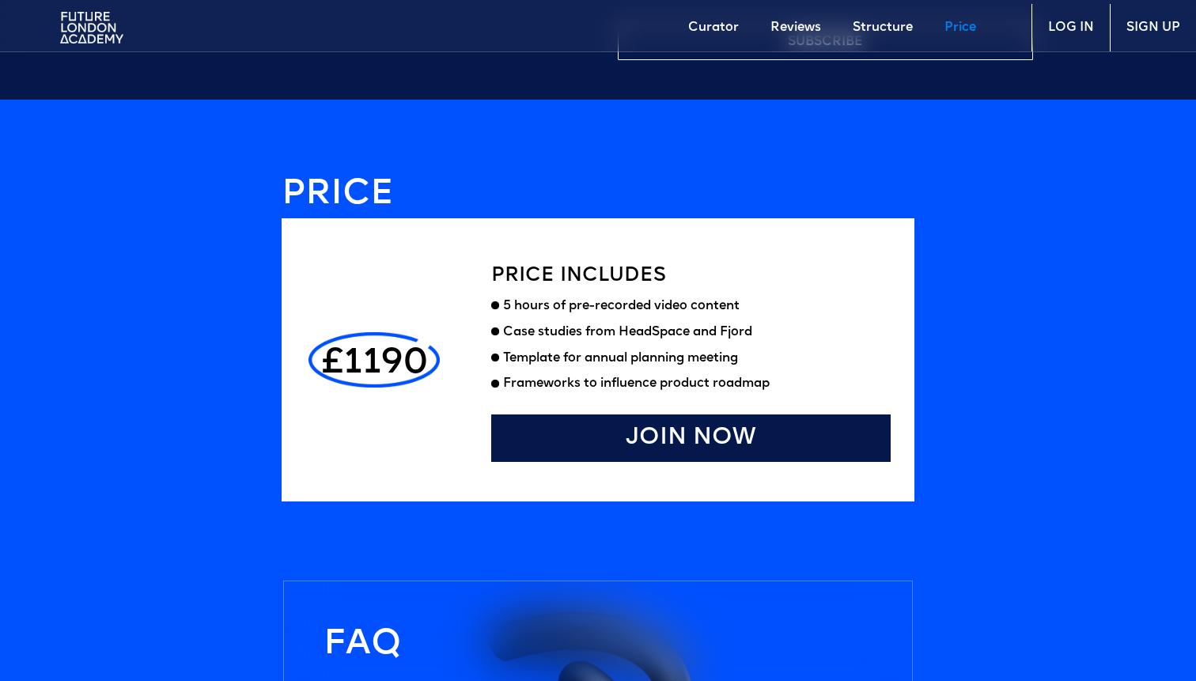 This screenshot has width=1196, height=681. I want to click on div: 5 hours of pre-recorded video content, so click(697, 306).